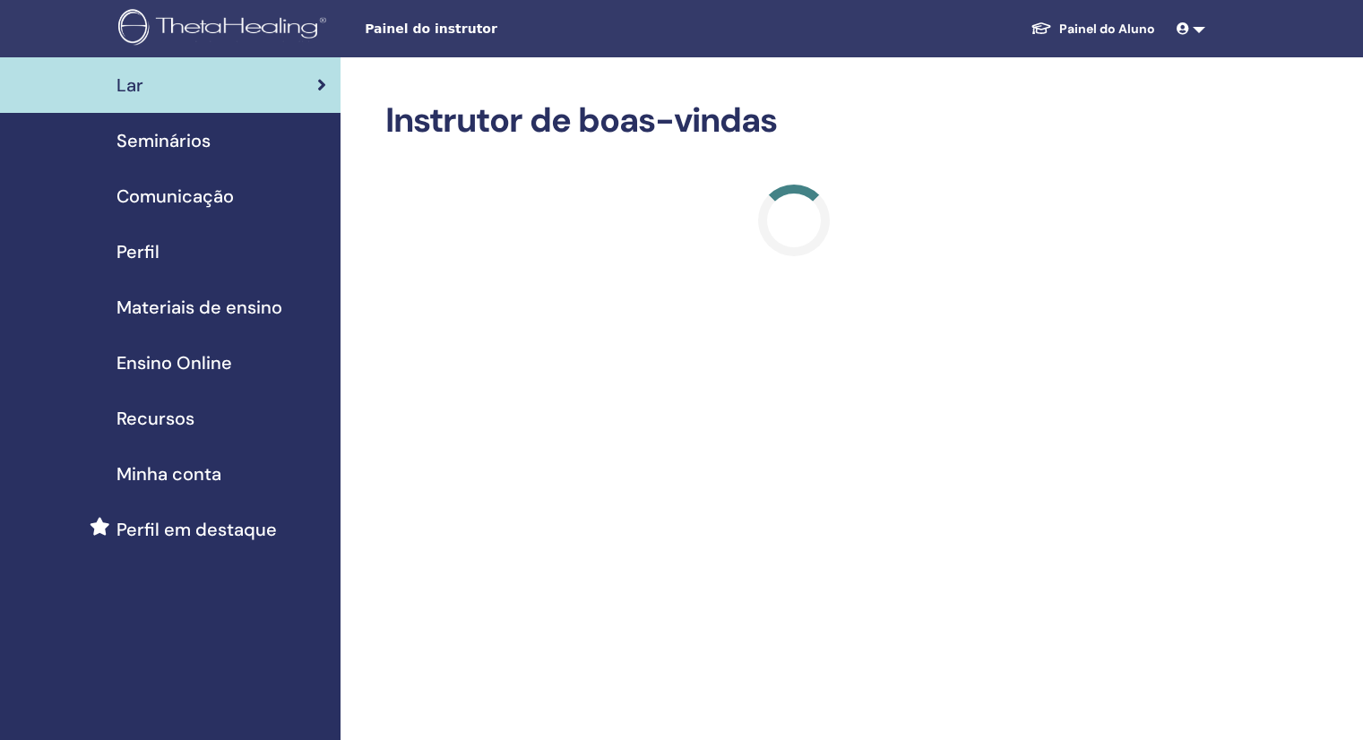  I want to click on span: Perfil, so click(138, 252).